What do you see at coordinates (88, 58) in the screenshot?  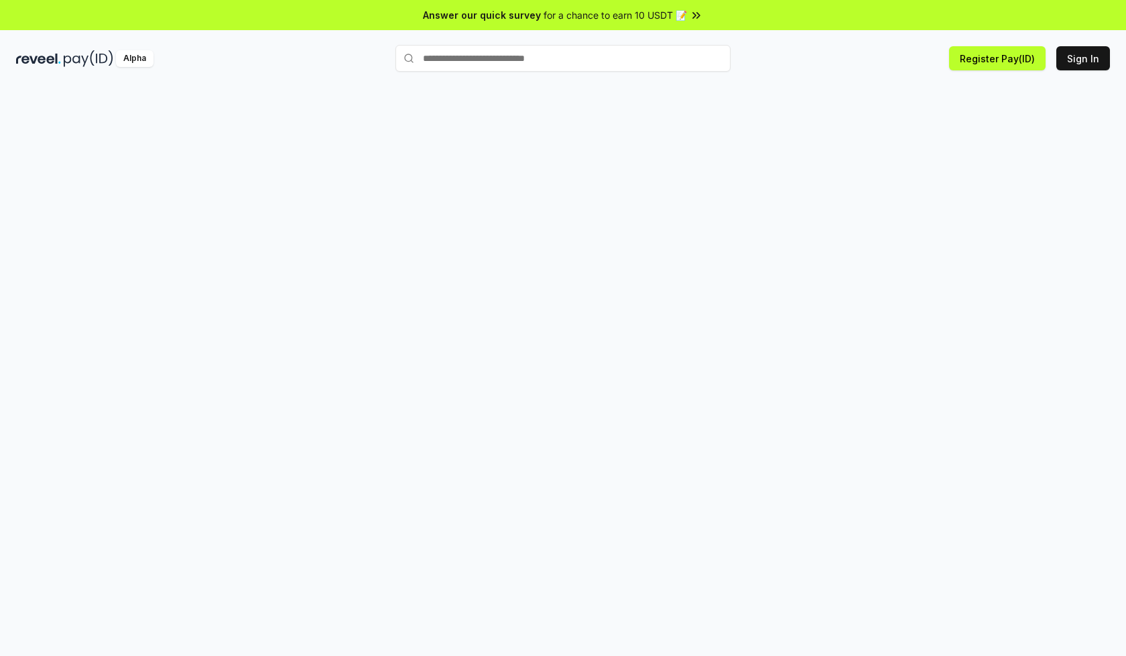 I see `img: pay_id` at bounding box center [88, 58].